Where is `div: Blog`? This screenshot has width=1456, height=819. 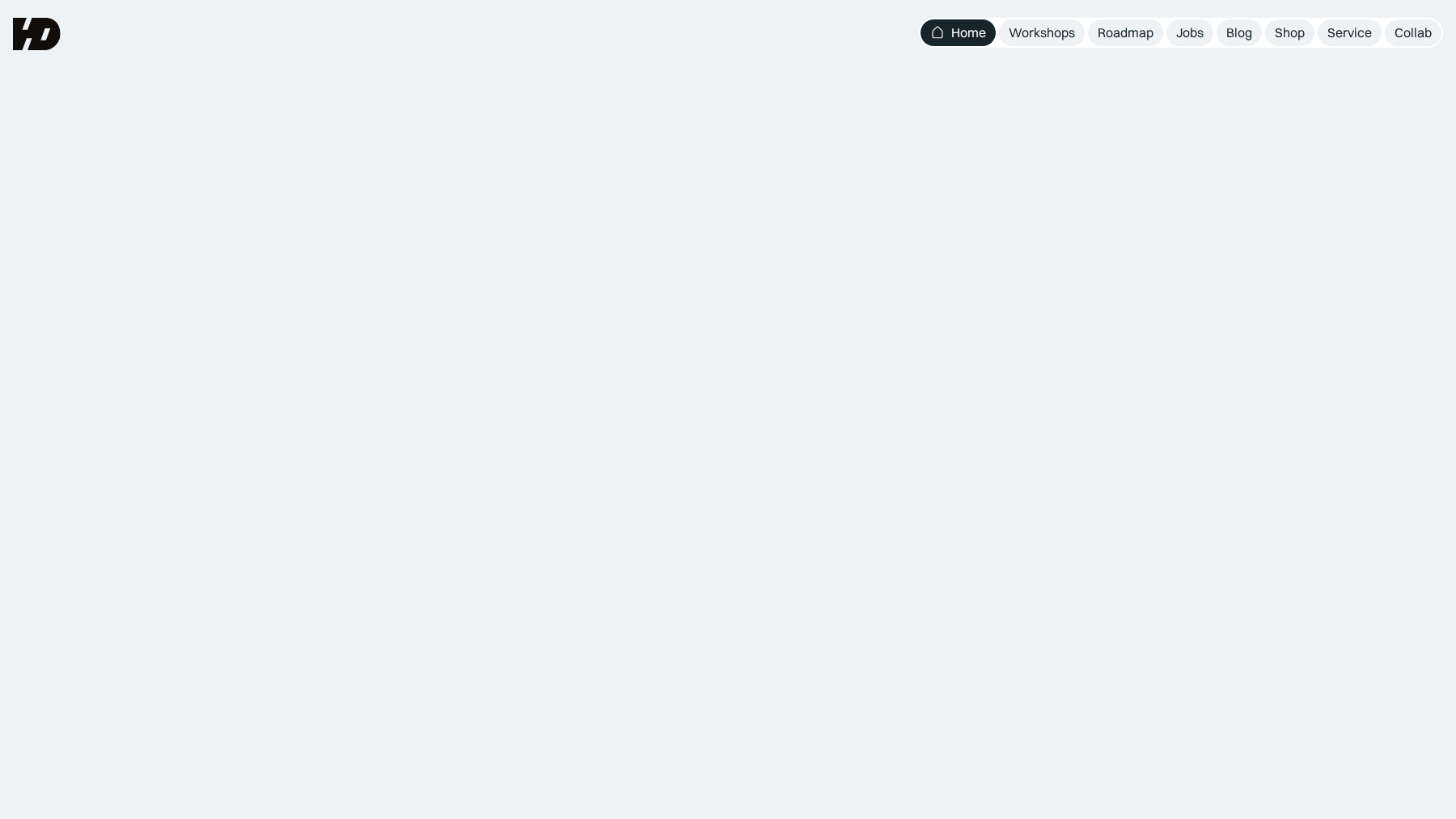
div: Blog is located at coordinates (1239, 32).